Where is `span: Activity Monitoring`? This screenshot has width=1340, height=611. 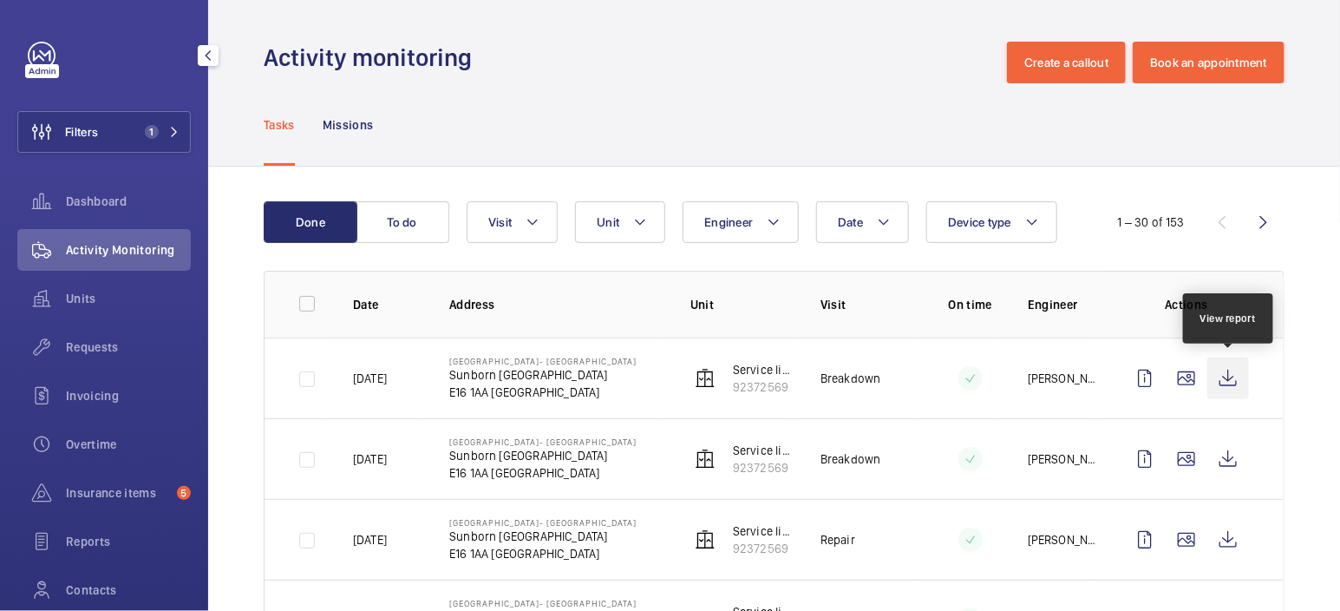 span: Activity Monitoring is located at coordinates (128, 250).